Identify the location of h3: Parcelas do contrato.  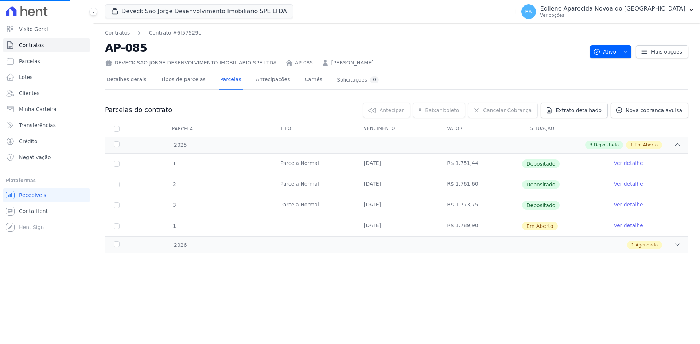
(138, 110).